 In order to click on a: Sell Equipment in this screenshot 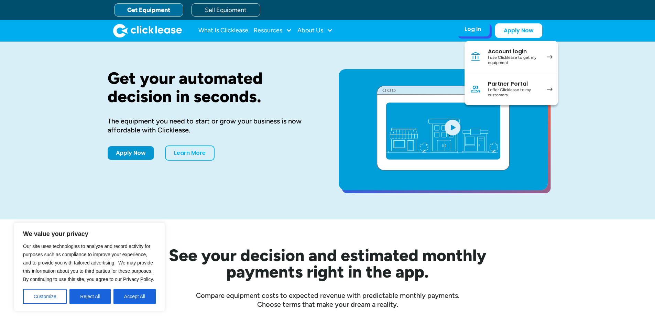, I will do `click(226, 10)`.